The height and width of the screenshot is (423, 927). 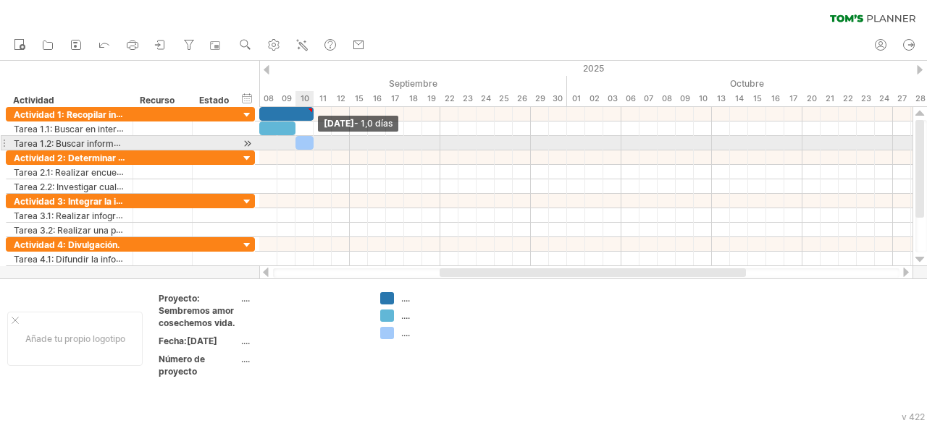 What do you see at coordinates (901, 98) in the screenshot?
I see `div: Lunes, 27 de octubre de 2025` at bounding box center [901, 98].